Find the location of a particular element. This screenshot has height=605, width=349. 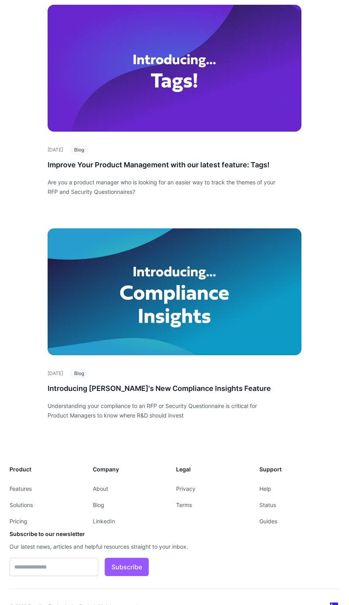

a: Solutions is located at coordinates (21, 504).